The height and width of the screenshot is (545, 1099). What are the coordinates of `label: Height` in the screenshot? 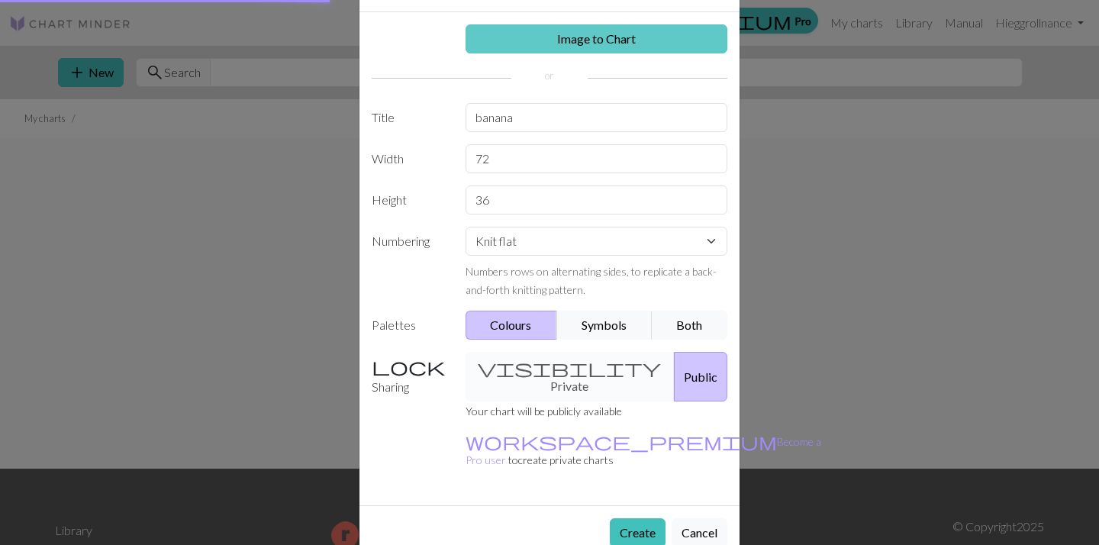 It's located at (409, 200).